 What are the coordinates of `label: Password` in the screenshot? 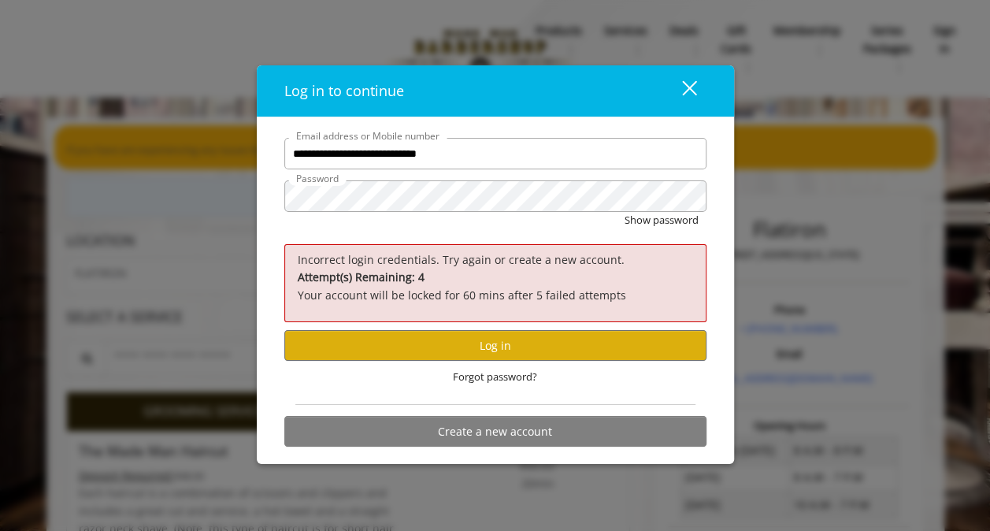 It's located at (317, 178).